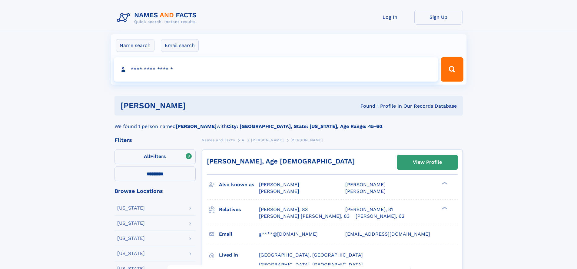  I want to click on h3: Email, so click(239, 234).